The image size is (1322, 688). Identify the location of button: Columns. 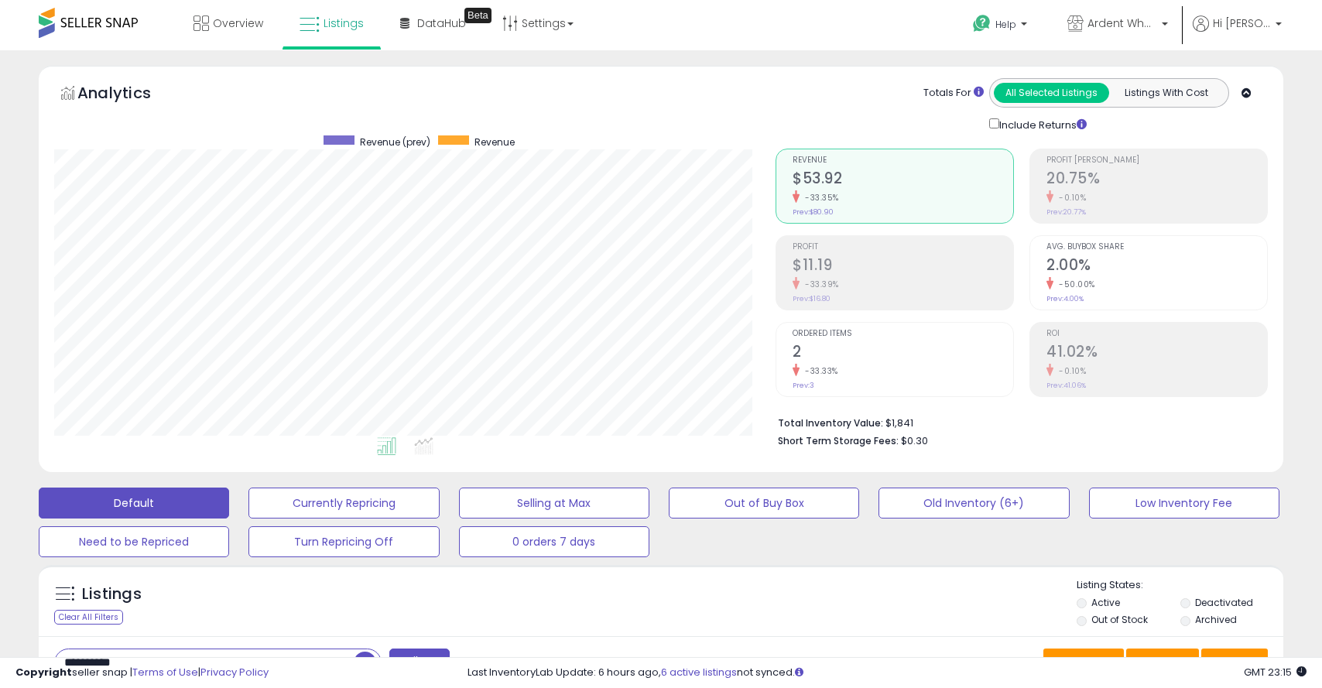
(1163, 662).